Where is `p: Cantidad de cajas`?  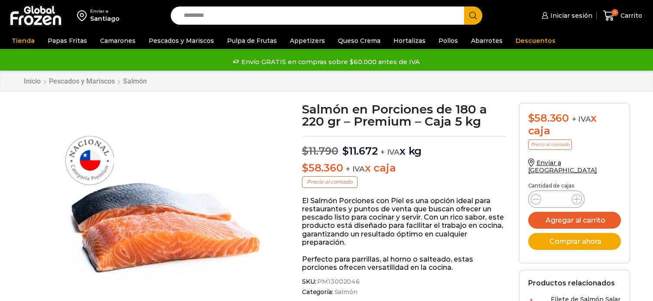
p: Cantidad de cajas is located at coordinates (575, 186).